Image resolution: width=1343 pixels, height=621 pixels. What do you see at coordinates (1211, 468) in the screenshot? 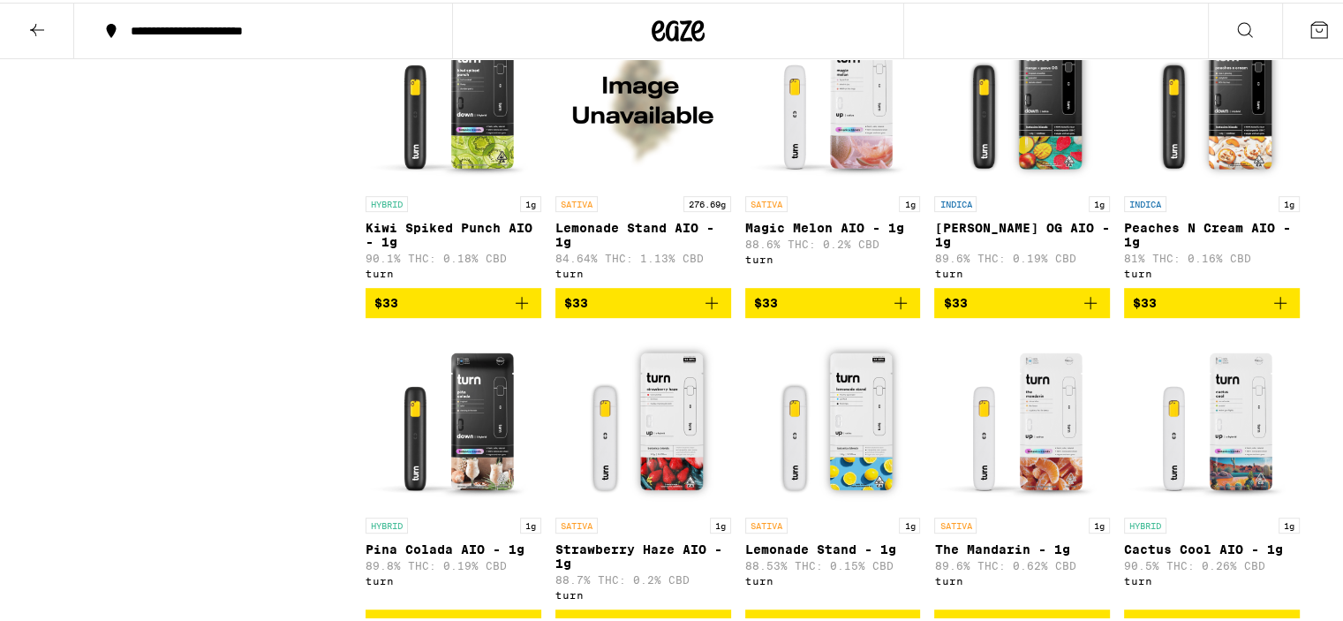
I see `a: Open page for Cactus Cool AIO - 1g from turn` at bounding box center [1211, 468].